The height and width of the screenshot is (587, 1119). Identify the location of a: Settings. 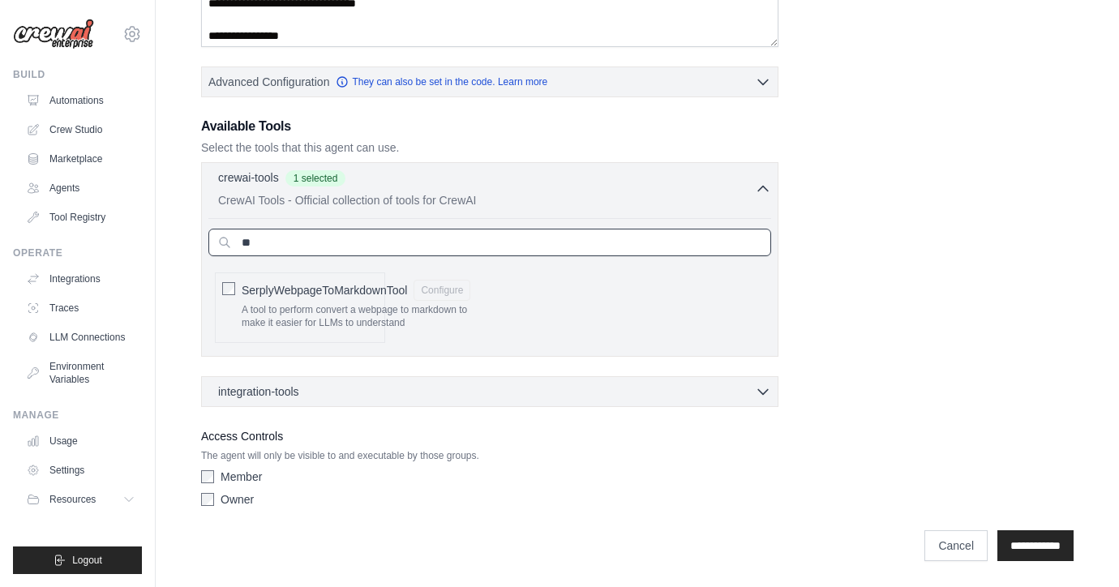
(80, 470).